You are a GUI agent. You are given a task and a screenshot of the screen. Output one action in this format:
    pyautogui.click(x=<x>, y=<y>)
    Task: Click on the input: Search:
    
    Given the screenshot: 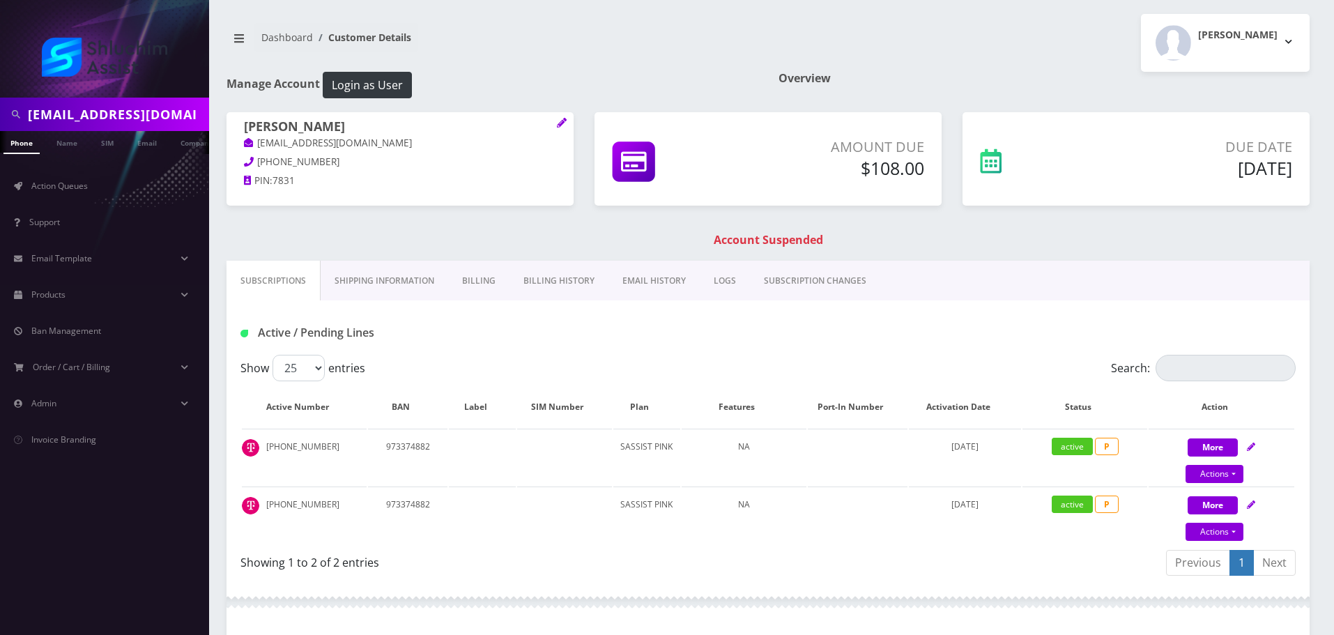 What is the action you would take?
    pyautogui.click(x=1225, y=368)
    